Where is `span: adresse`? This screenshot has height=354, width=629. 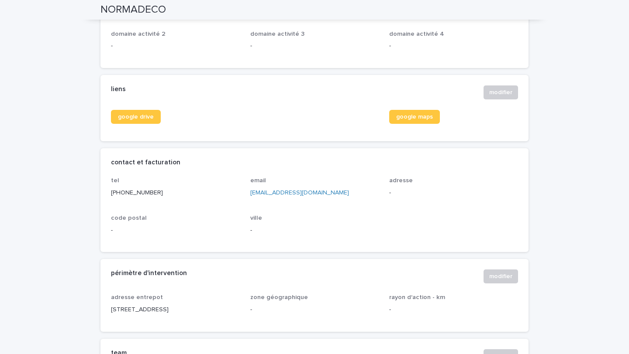 span: adresse is located at coordinates (401, 181).